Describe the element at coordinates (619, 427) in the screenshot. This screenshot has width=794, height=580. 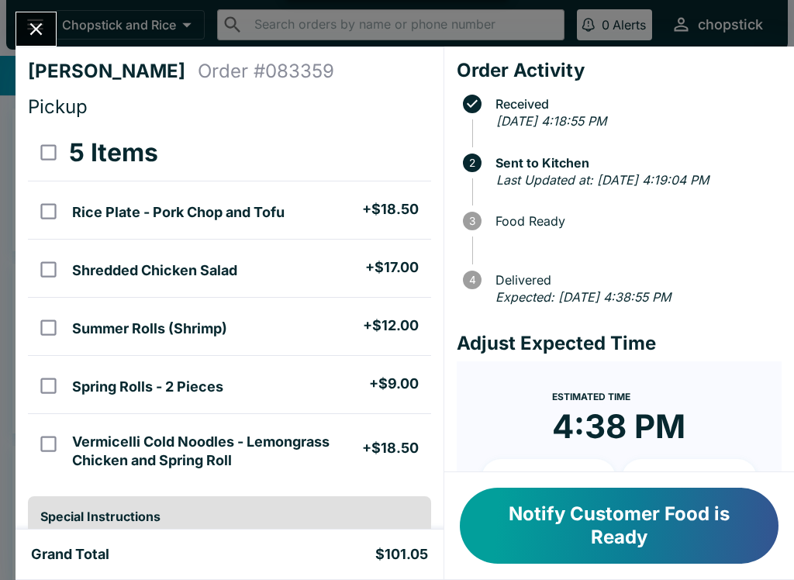
I see `time: 4:38 PM` at that location.